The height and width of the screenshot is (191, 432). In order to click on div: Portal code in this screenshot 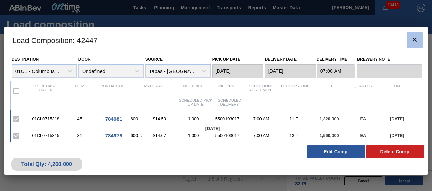, I will do `click(114, 91)`.